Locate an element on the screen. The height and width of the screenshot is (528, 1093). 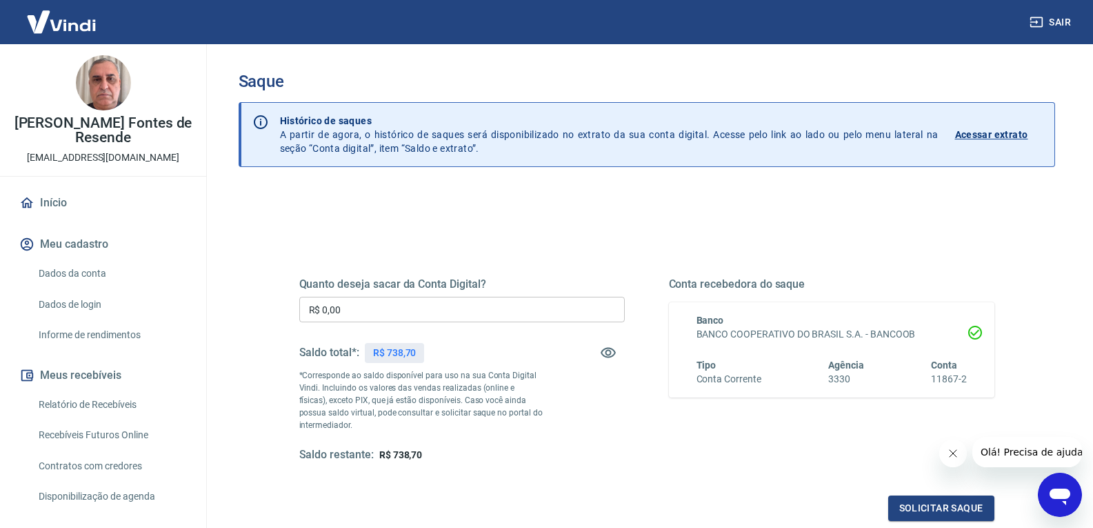
span: Agência is located at coordinates (846, 365).